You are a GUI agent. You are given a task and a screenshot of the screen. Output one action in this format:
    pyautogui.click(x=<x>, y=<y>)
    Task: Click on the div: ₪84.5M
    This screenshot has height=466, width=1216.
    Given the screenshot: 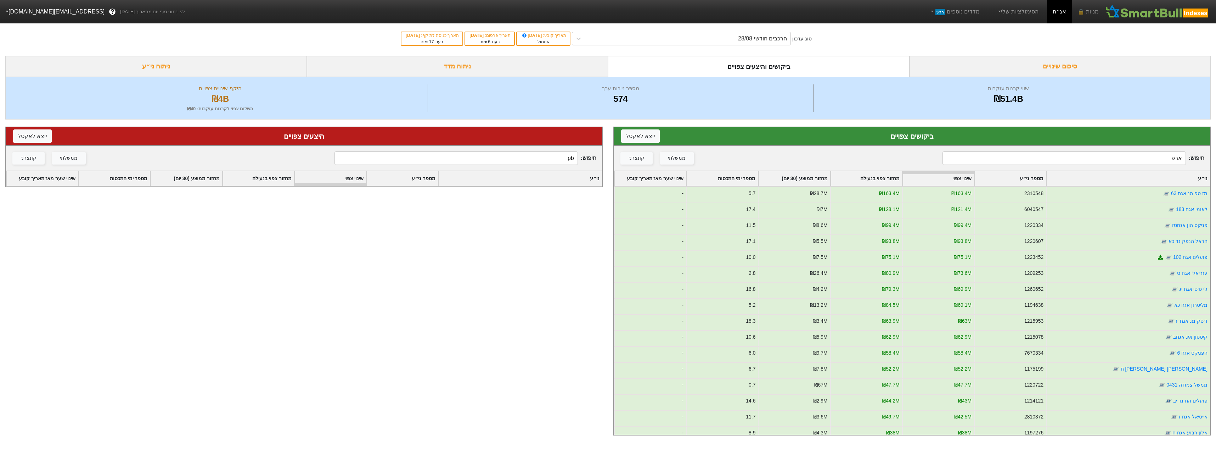 What is the action you would take?
    pyautogui.click(x=891, y=305)
    